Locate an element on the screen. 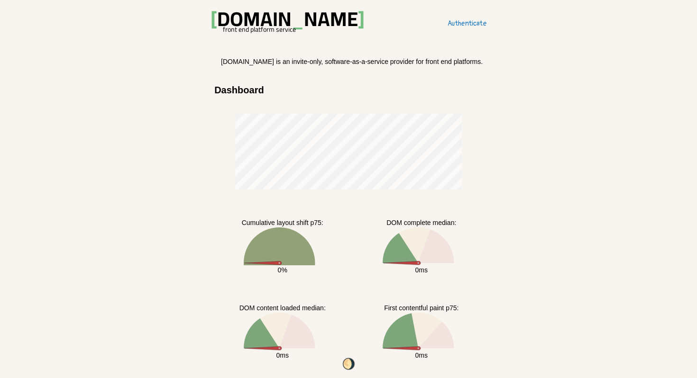 This screenshot has height=378, width=697. p: 0 ms is located at coordinates (418, 270).